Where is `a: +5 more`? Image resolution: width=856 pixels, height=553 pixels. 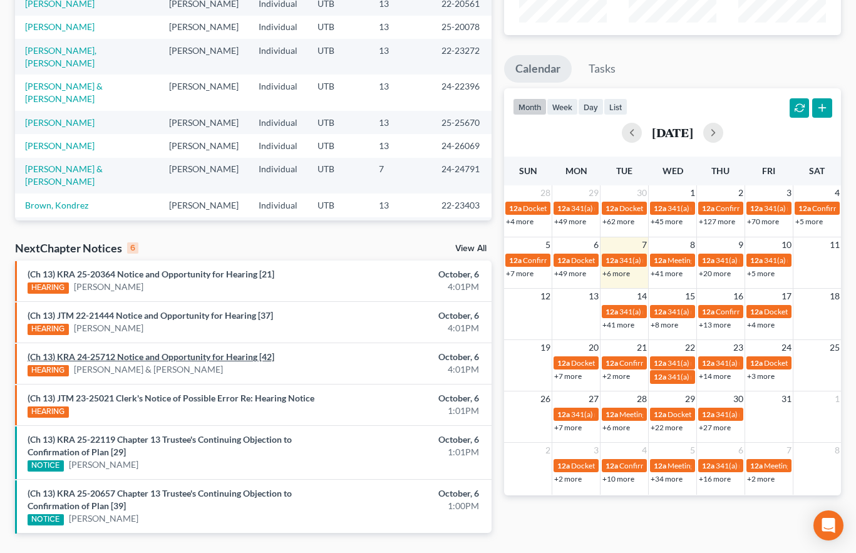
a: +5 more is located at coordinates (809, 221).